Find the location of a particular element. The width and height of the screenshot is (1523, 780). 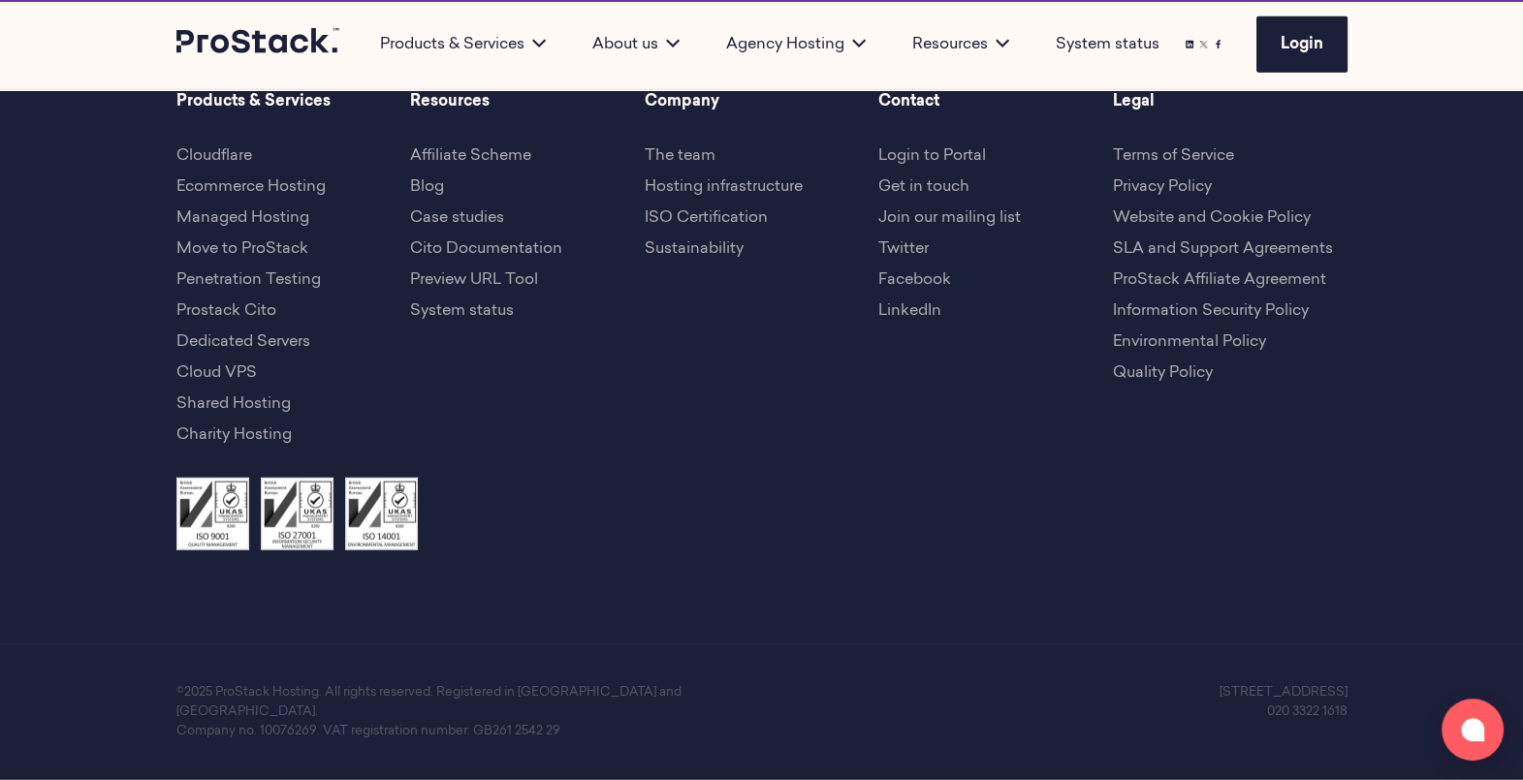

a: Quality Policy is located at coordinates (1162, 373).